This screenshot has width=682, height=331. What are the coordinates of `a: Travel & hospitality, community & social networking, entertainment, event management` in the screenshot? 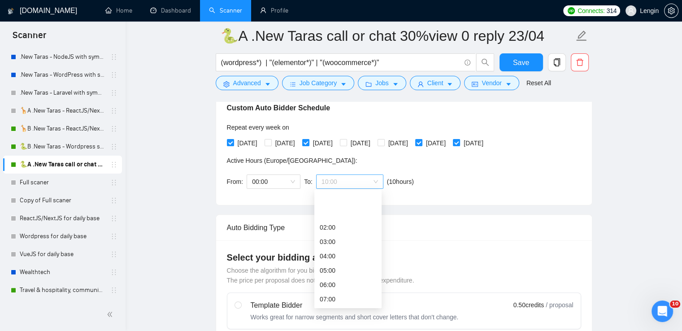 It's located at (62, 290).